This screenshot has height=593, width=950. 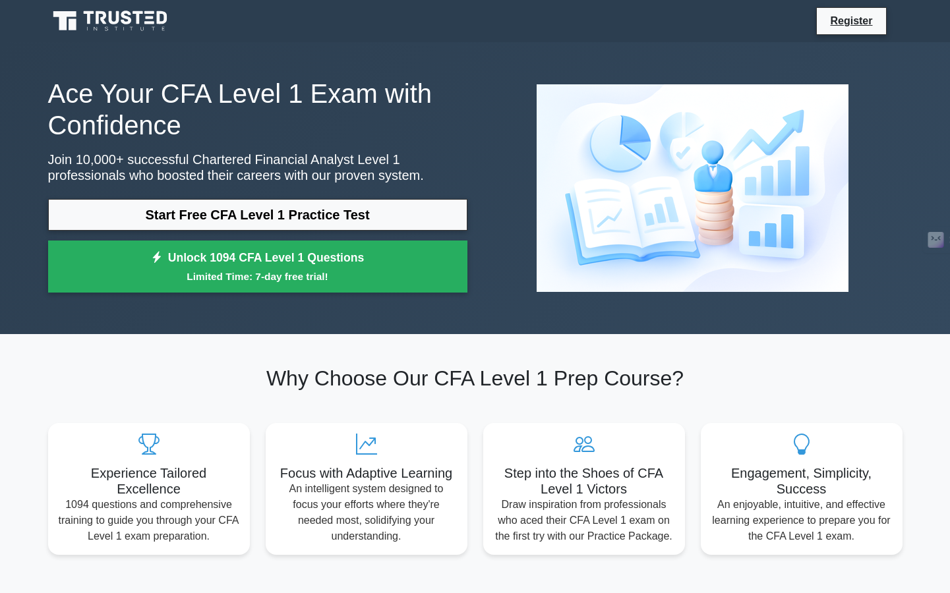 I want to click on a: Unlock 1094 CFA Level 1 QuestionsLimited Time: 7-day free trial!, so click(x=258, y=267).